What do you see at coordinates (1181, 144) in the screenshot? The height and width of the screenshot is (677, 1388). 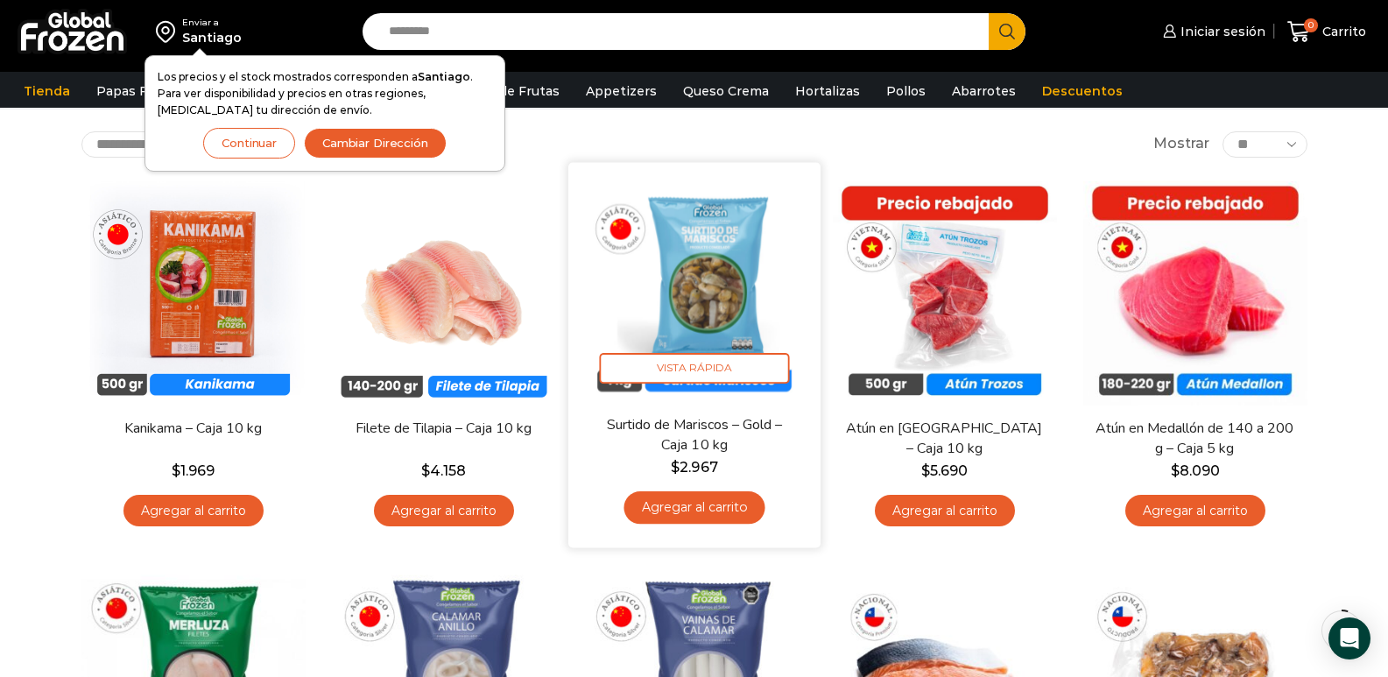 I see `span: Mostrar` at bounding box center [1181, 144].